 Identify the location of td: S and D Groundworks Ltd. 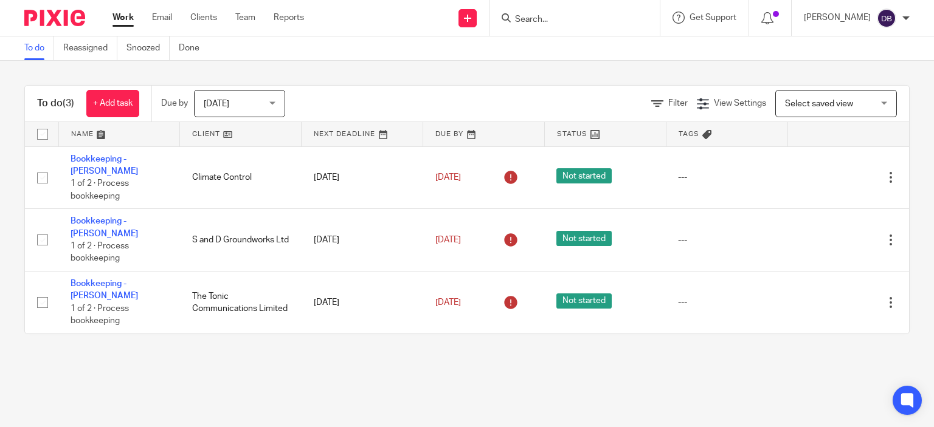
(241, 240).